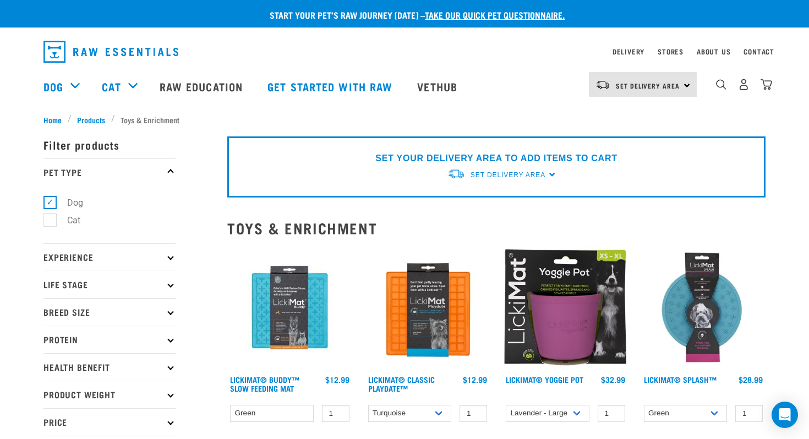  Describe the element at coordinates (67, 220) in the screenshot. I see `label: Cat` at that location.